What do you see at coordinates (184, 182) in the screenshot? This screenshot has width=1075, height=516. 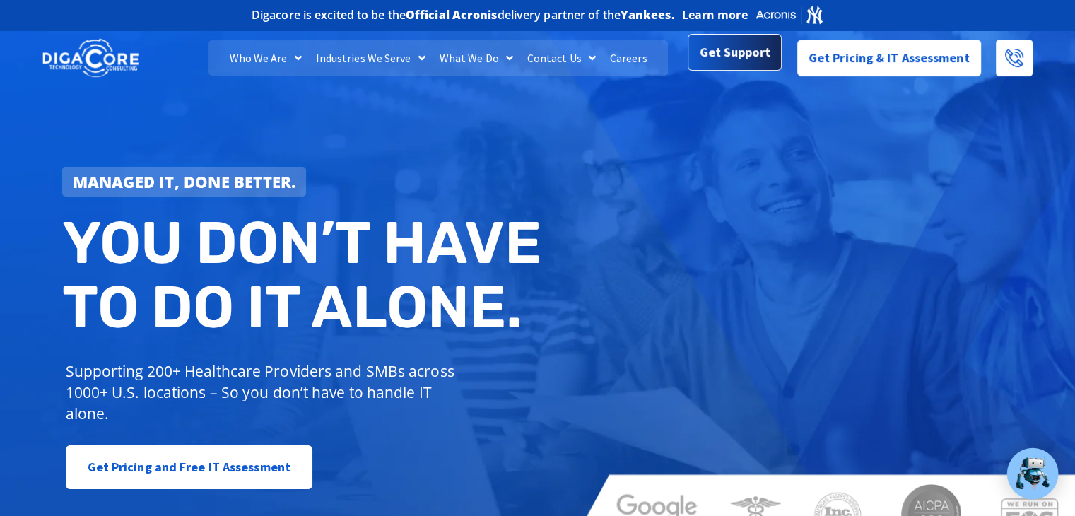 I see `a: Managed IT, done better.` at bounding box center [184, 182].